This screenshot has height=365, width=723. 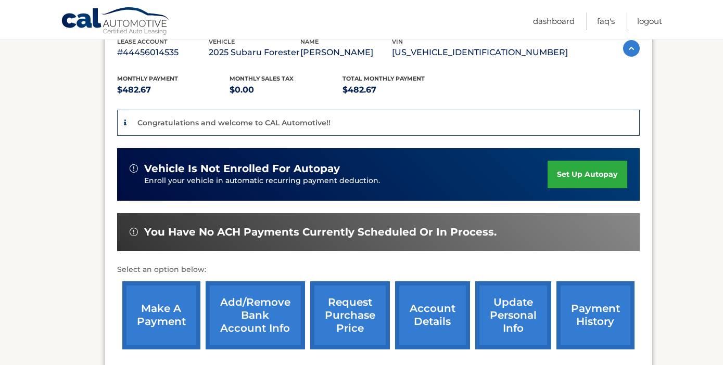 I want to click on p: Enroll your vehicle in automatic recurring payment deduction., so click(x=346, y=181).